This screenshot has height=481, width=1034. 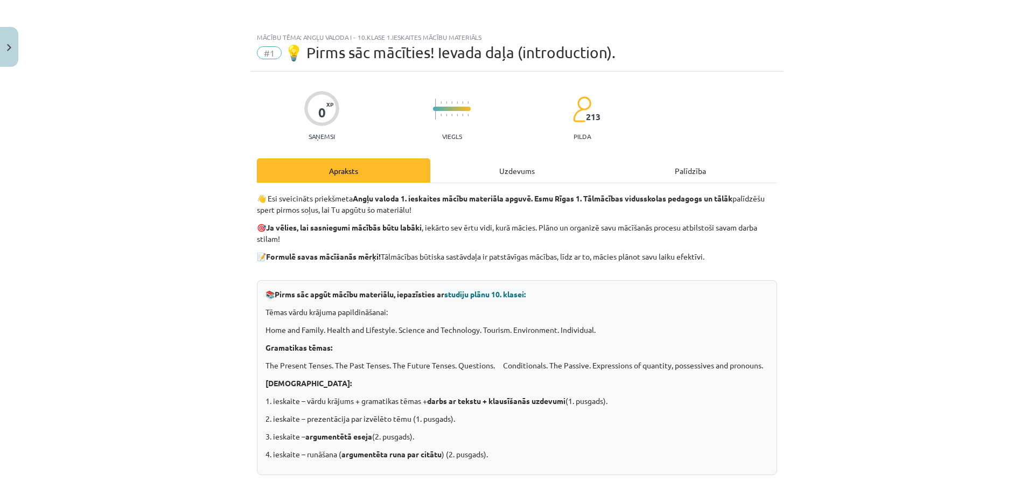 I want to click on p: 📝 Tālmācības būtiska sastāvdaļa ir patstāvīgas mācības, līdz ar to, mācies plānot savu laiku efek..., so click(x=517, y=262).